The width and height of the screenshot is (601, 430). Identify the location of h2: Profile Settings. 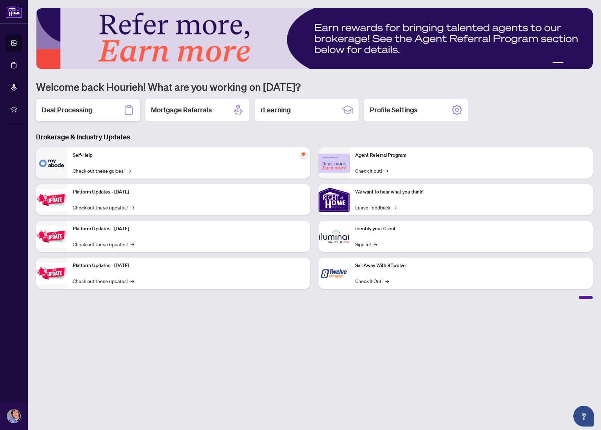
(394, 110).